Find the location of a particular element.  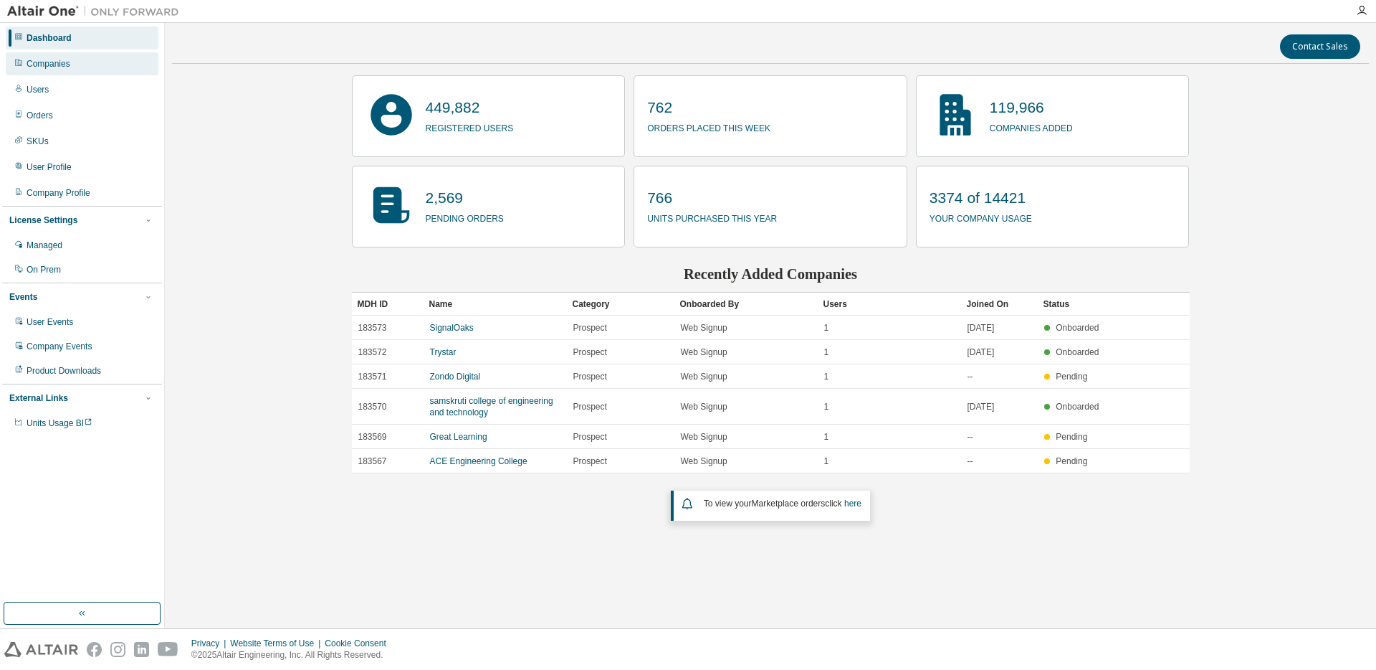

span: 183571 is located at coordinates (373, 376).